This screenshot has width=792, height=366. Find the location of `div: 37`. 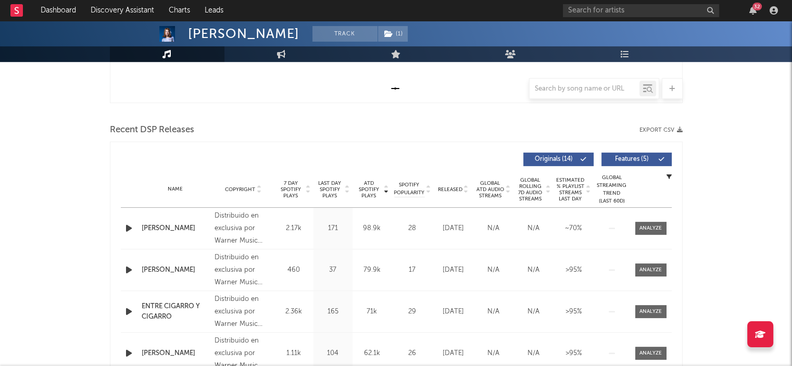

div: 37 is located at coordinates (333, 270).